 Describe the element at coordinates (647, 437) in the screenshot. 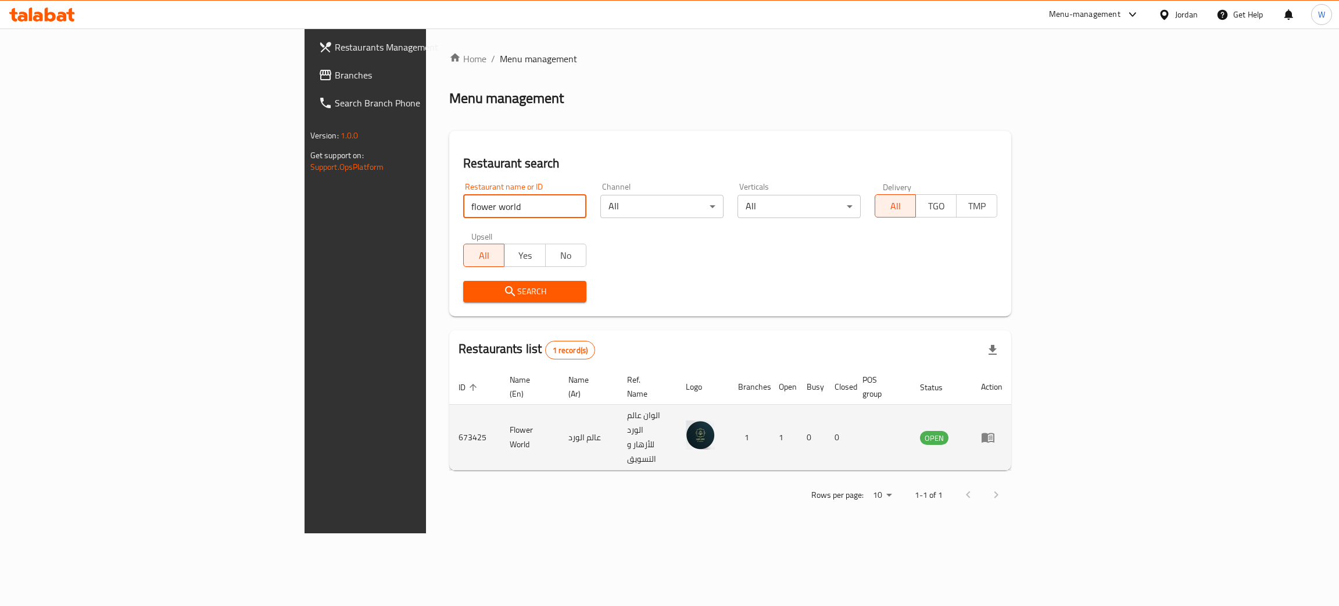

I see `td: الوان عالم الورد للأزهار و التسويق` at that location.